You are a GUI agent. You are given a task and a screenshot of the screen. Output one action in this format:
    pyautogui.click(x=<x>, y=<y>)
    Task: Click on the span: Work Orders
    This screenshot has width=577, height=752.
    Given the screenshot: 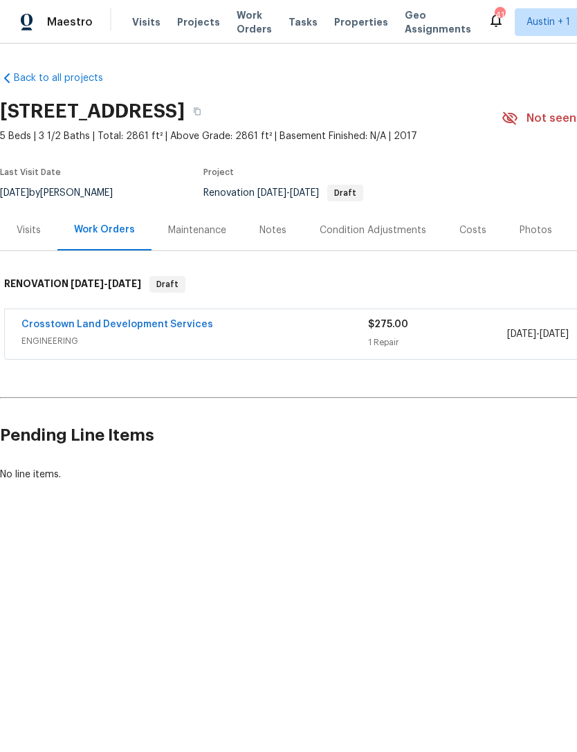 What is the action you would take?
    pyautogui.click(x=254, y=22)
    